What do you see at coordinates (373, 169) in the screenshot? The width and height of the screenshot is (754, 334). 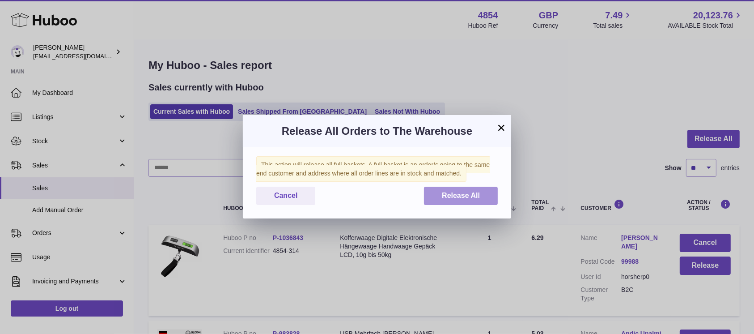 I see `span: This action will release all full baskets. A full basket is an order/s going to the same end cust...` at bounding box center [373, 169].